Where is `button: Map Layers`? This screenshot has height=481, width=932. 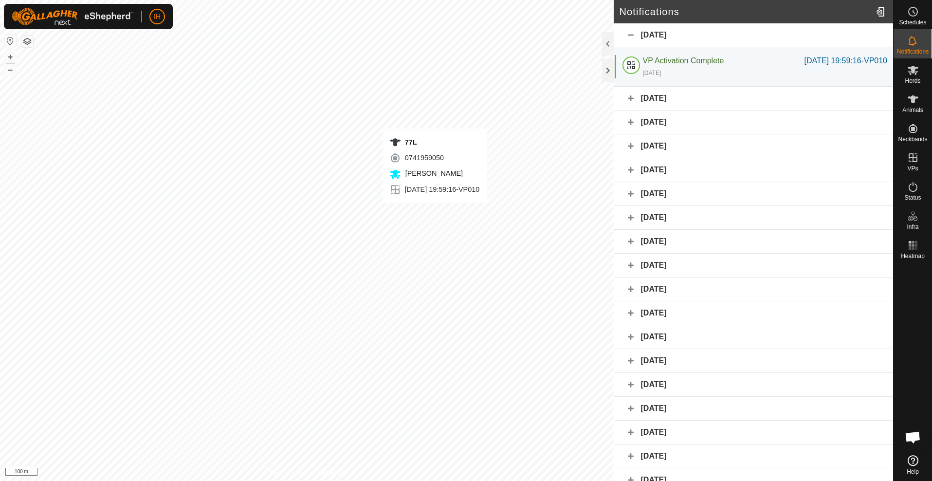 button: Map Layers is located at coordinates (27, 41).